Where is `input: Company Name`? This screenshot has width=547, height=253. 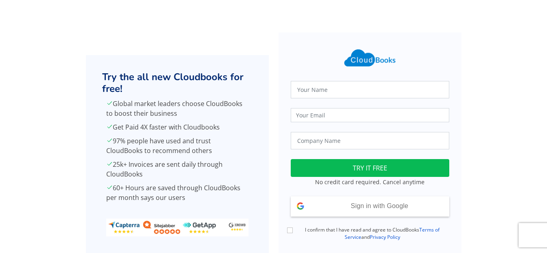
input: Company Name is located at coordinates (370, 141).